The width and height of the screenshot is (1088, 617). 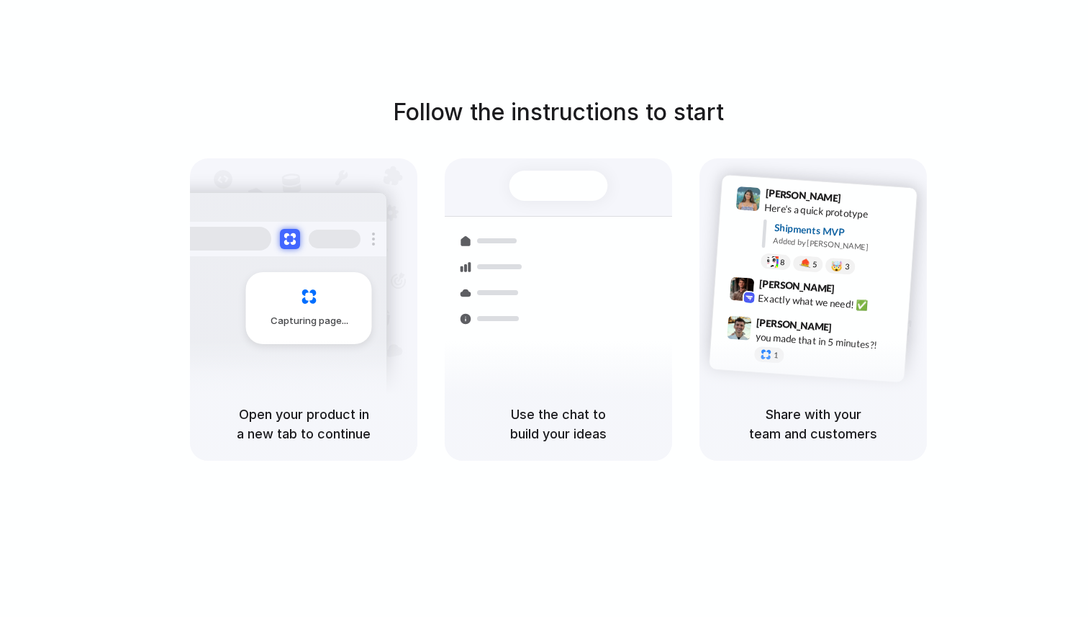 What do you see at coordinates (840, 231) in the screenshot?
I see `div: Shipments MVP` at bounding box center [840, 231].